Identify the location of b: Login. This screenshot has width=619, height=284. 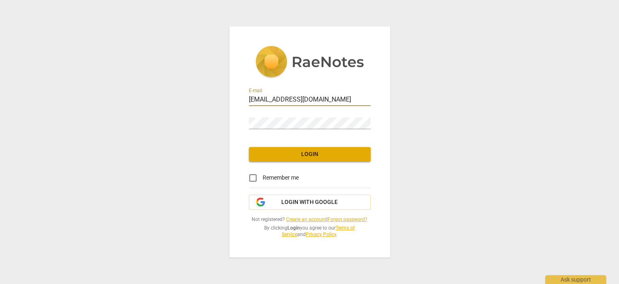
(293, 228).